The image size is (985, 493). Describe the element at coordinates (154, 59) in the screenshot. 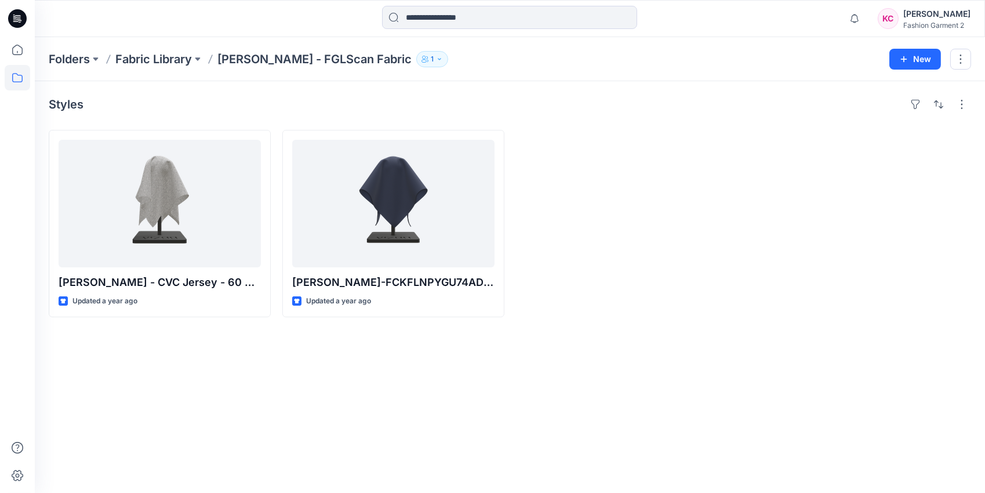

I see `p: Fabric Library` at that location.